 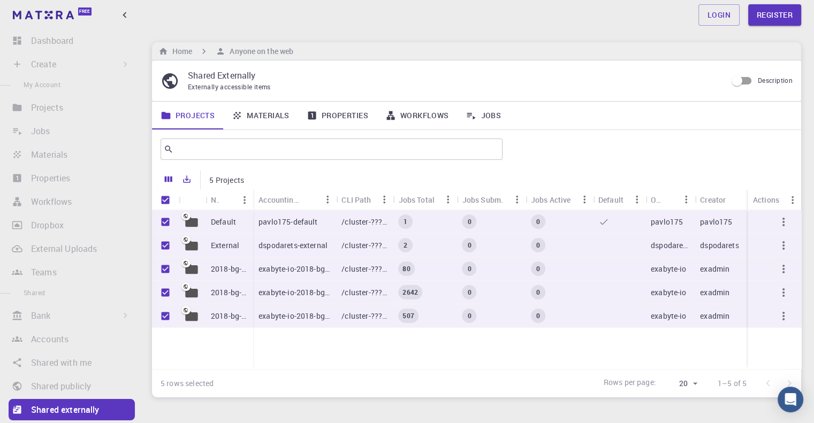 I want to click on p: pavlo175-default, so click(x=288, y=222).